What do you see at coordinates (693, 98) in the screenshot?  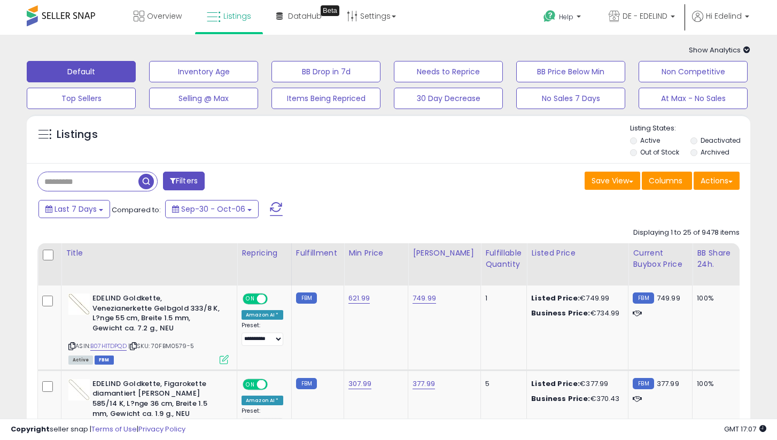 I see `button: At Max - No Sales` at bounding box center [693, 98].